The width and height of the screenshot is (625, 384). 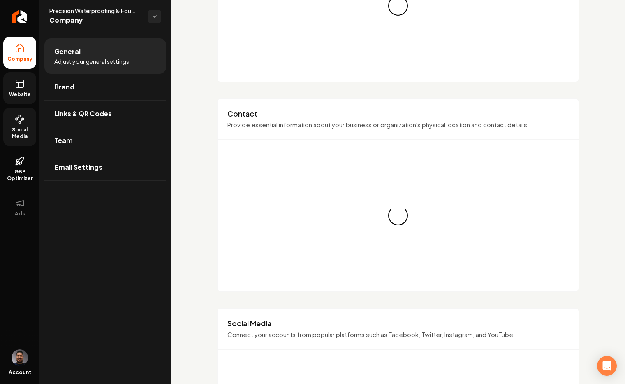 What do you see at coordinates (20, 169) in the screenshot?
I see `a: GBP Optimizer` at bounding box center [20, 169].